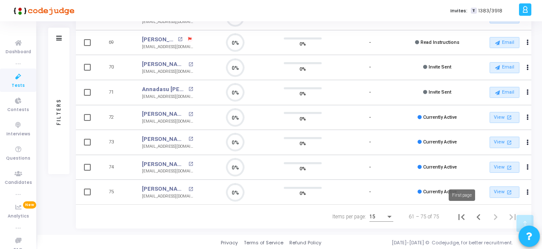 This screenshot has width=542, height=249. What do you see at coordinates (349, 217) in the screenshot?
I see `div: Items per page:` at bounding box center [349, 217].